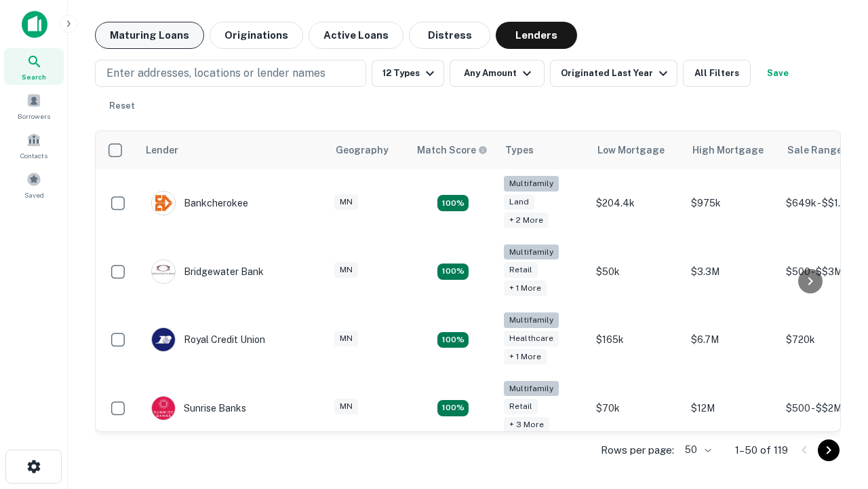  What do you see at coordinates (637, 339) in the screenshot?
I see `td: $165k` at bounding box center [637, 339].